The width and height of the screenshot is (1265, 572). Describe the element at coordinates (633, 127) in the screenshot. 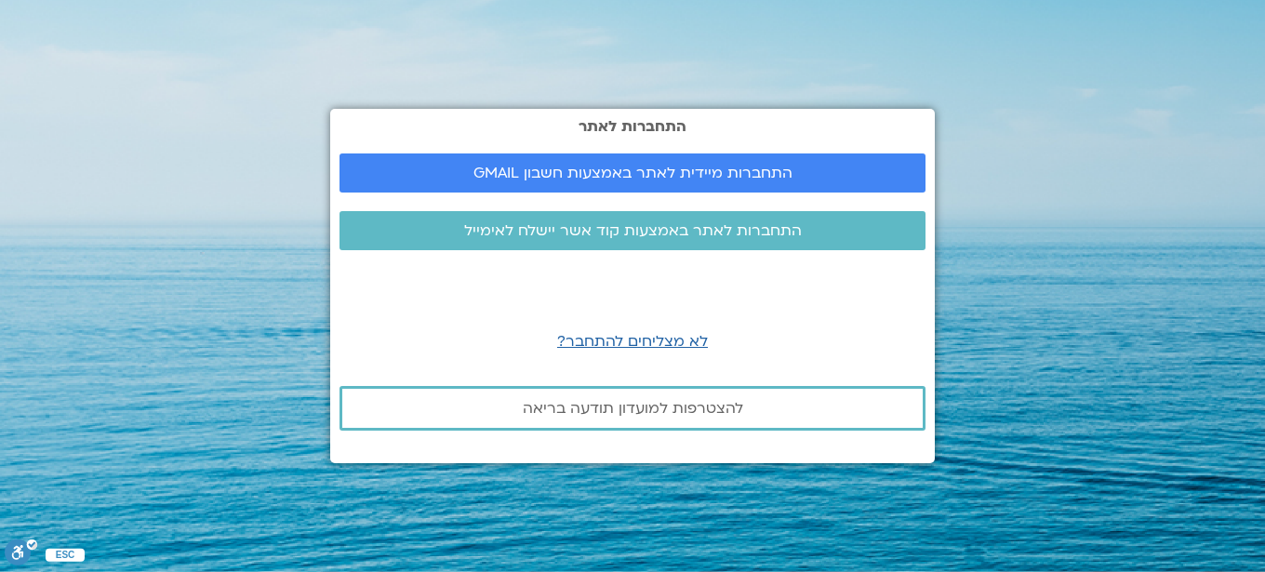

I see `h2: התחברות לאתר` at that location.